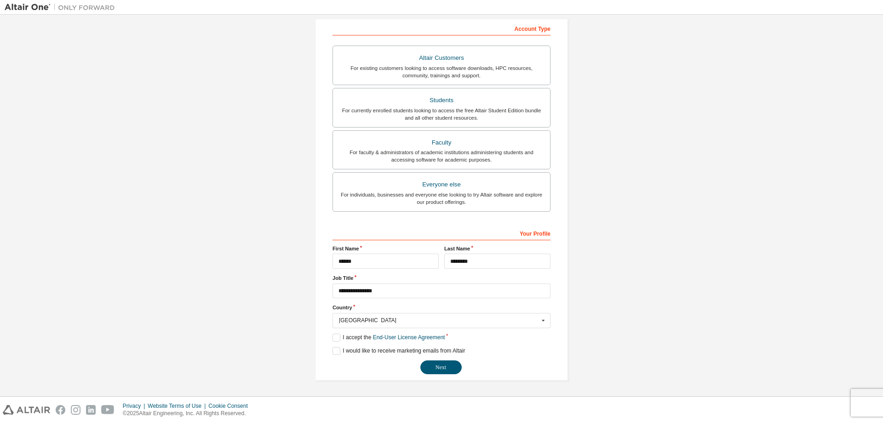  I want to click on img: youtube.svg, so click(108, 409).